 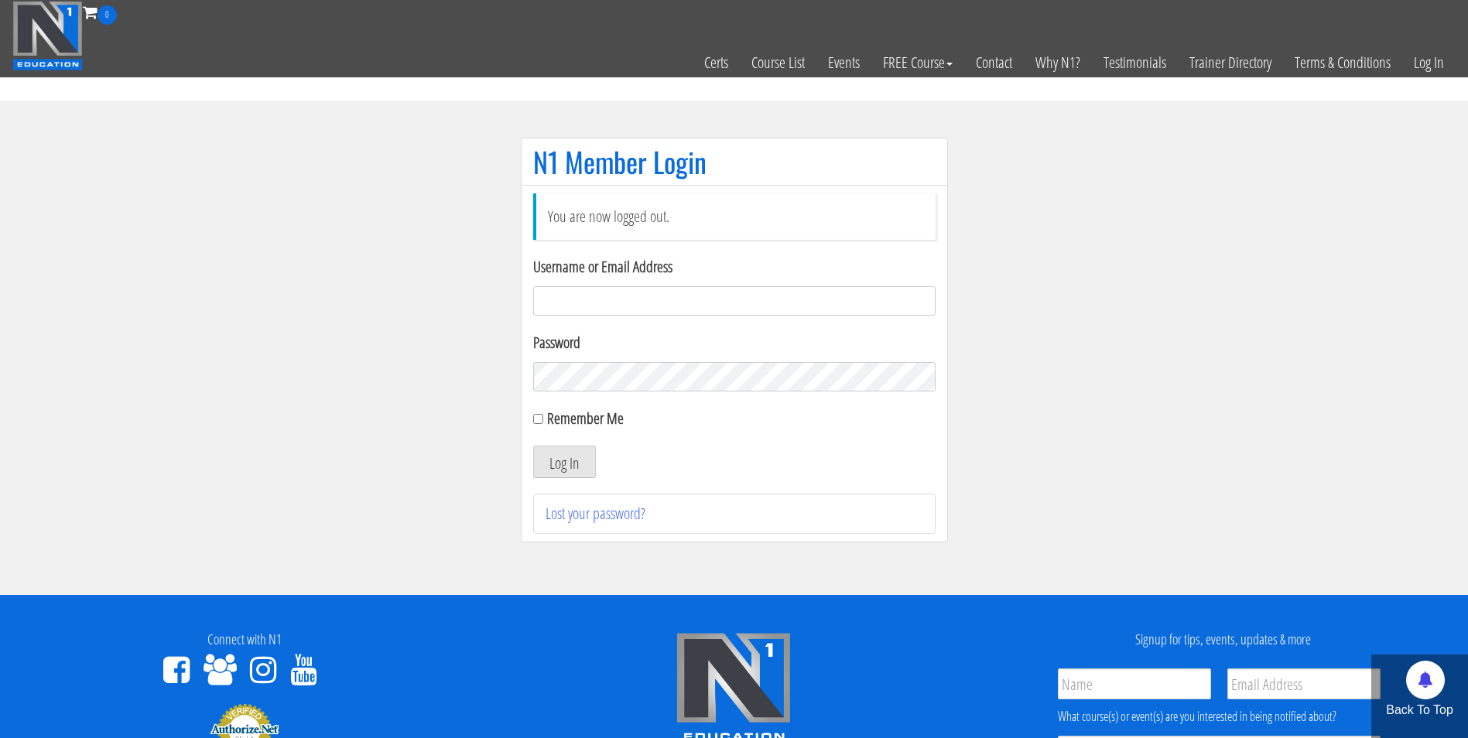 What do you see at coordinates (1419, 710) in the screenshot?
I see `p: Back To Top` at bounding box center [1419, 710].